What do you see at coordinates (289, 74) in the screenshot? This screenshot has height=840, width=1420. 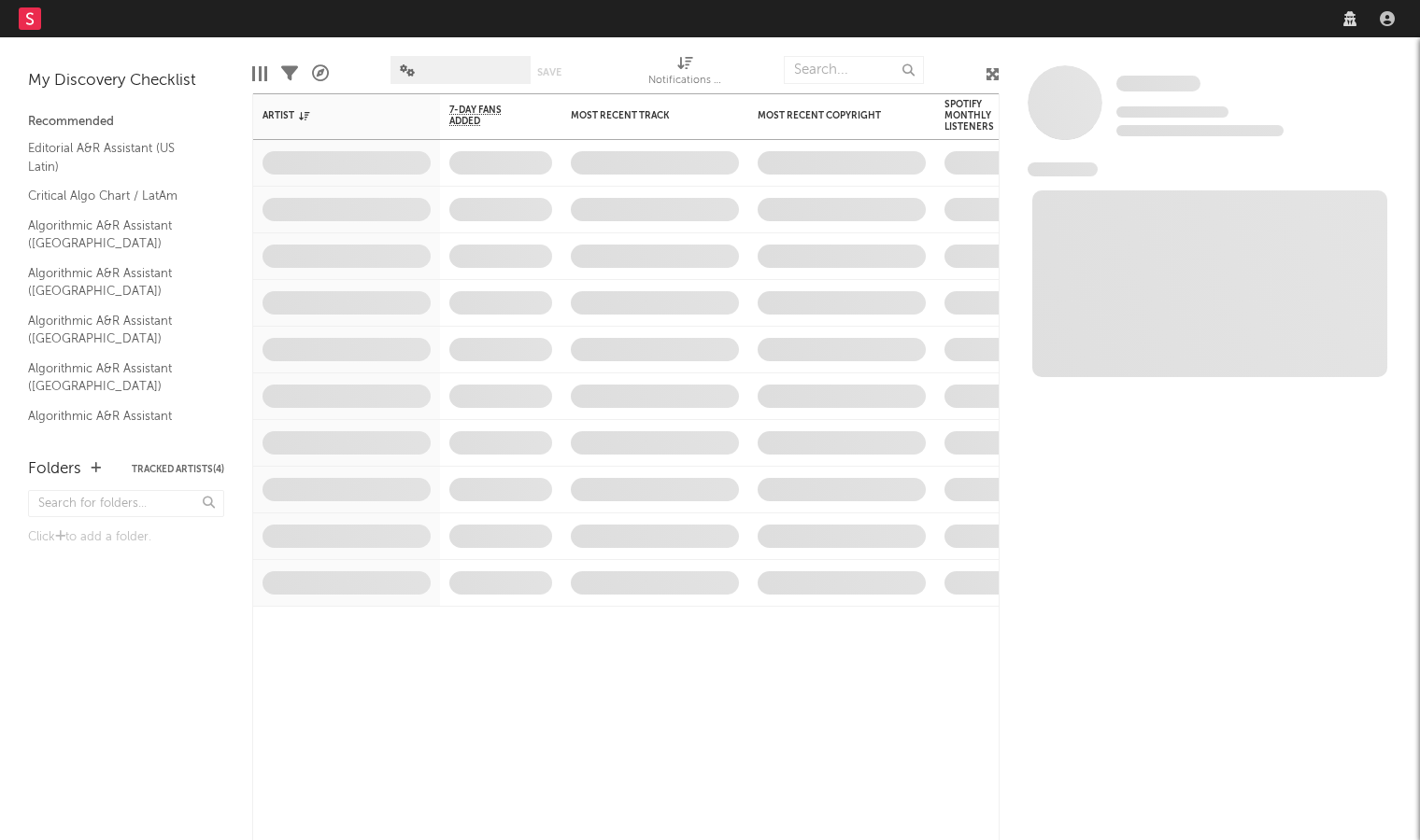 I see `div: Filters` at bounding box center [289, 74].